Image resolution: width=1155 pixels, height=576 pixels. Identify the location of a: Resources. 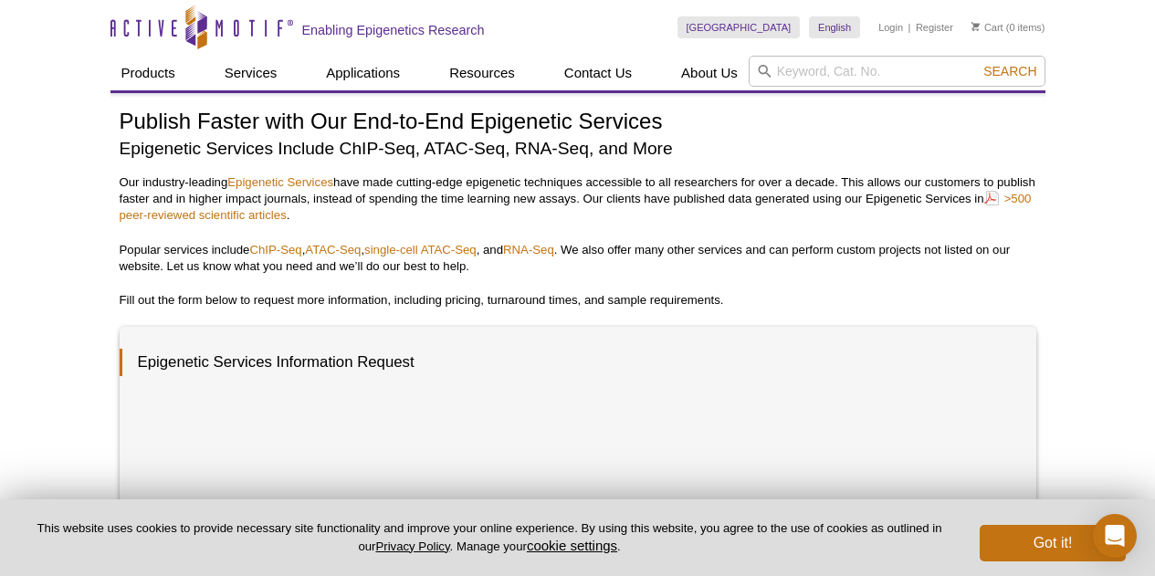
(482, 73).